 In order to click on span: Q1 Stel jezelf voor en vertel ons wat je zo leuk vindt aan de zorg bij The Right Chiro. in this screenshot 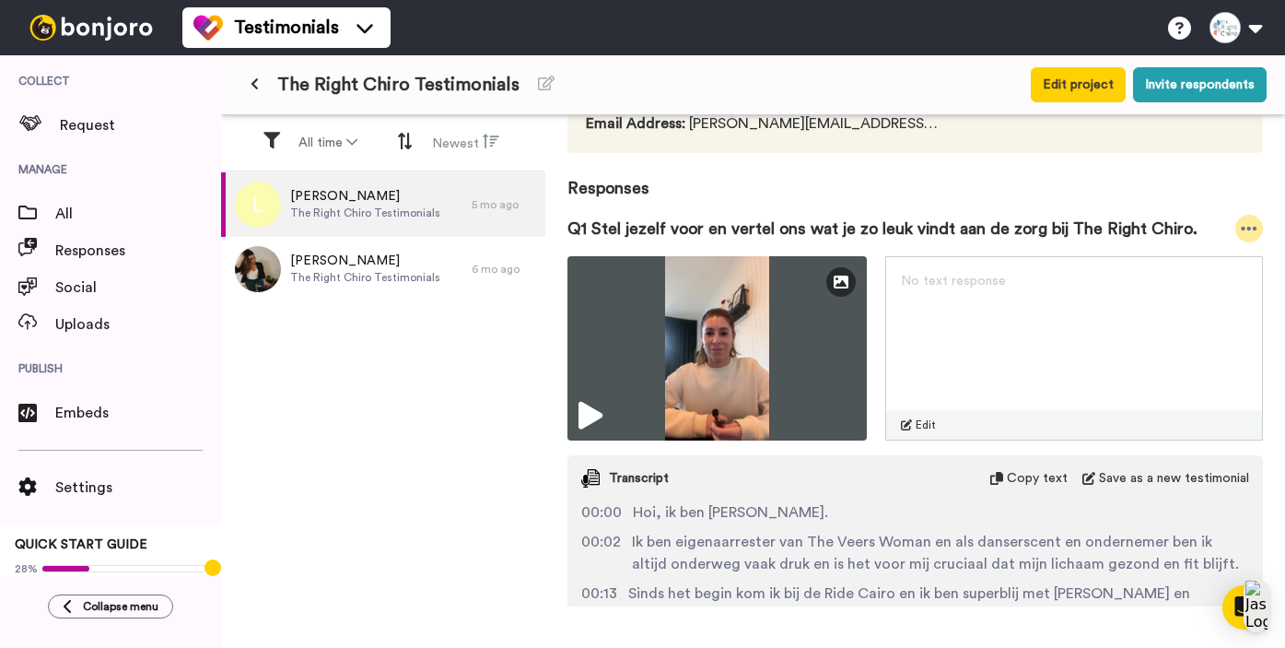, I will do `click(882, 228)`.